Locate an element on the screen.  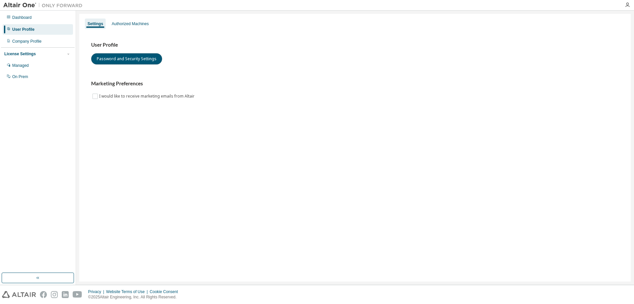
h3: User Profile is located at coordinates (355, 45).